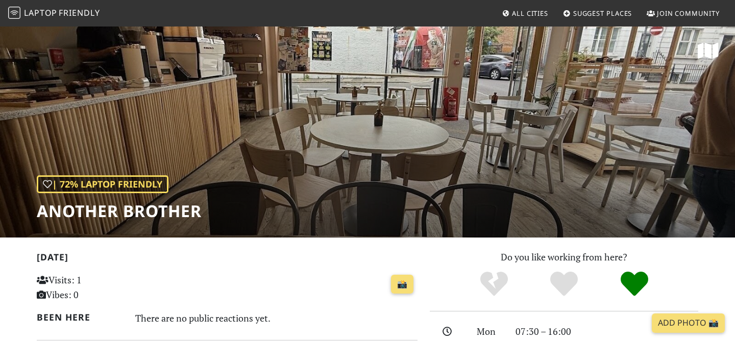  Describe the element at coordinates (80, 317) in the screenshot. I see `h2: Been here` at that location.